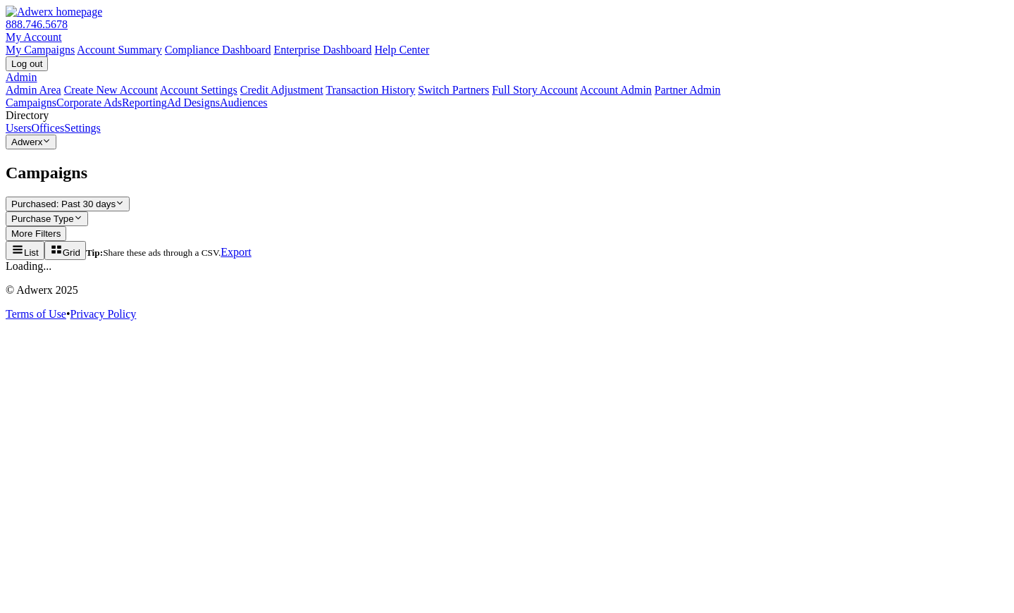  I want to click on a: Enterprise Dashboard, so click(322, 49).